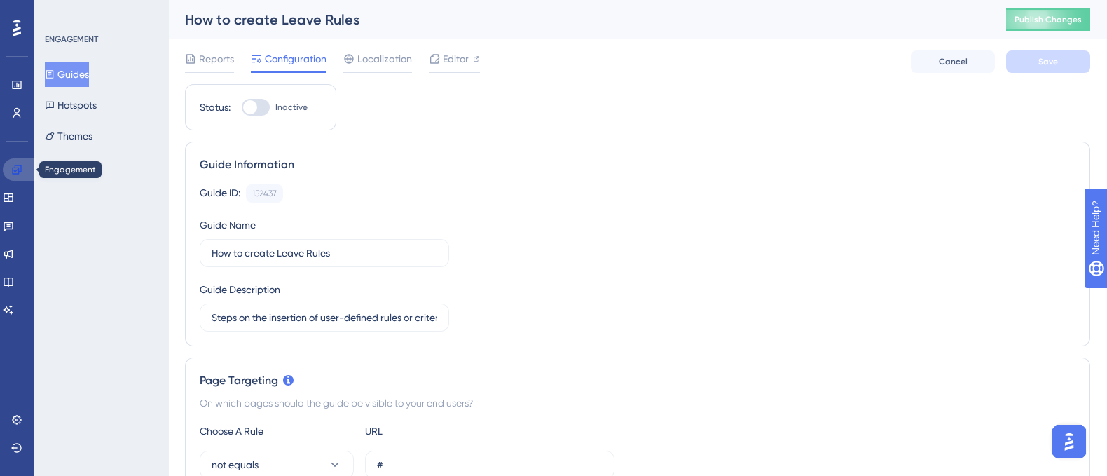 The width and height of the screenshot is (1107, 476). I want to click on div: URL, so click(442, 431).